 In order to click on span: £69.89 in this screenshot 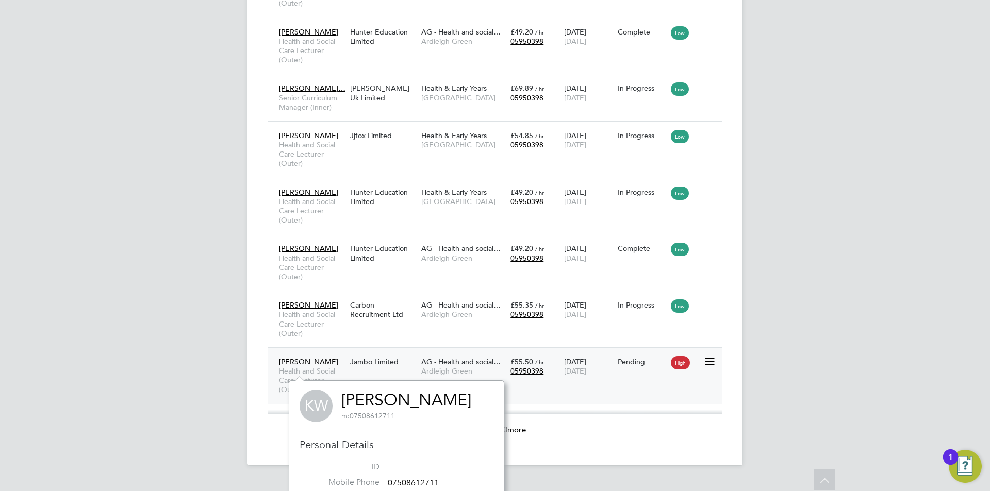, I will do `click(522, 88)`.